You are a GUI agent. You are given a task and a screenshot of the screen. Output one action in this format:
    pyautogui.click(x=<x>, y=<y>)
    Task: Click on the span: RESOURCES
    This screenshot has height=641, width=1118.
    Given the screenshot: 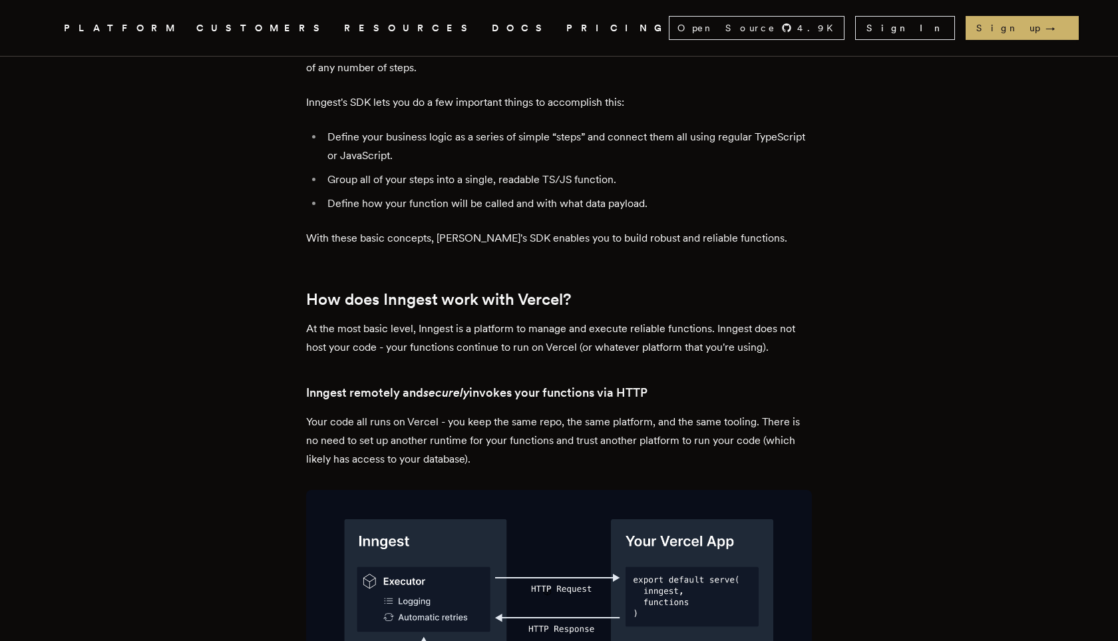 What is the action you would take?
    pyautogui.click(x=410, y=28)
    